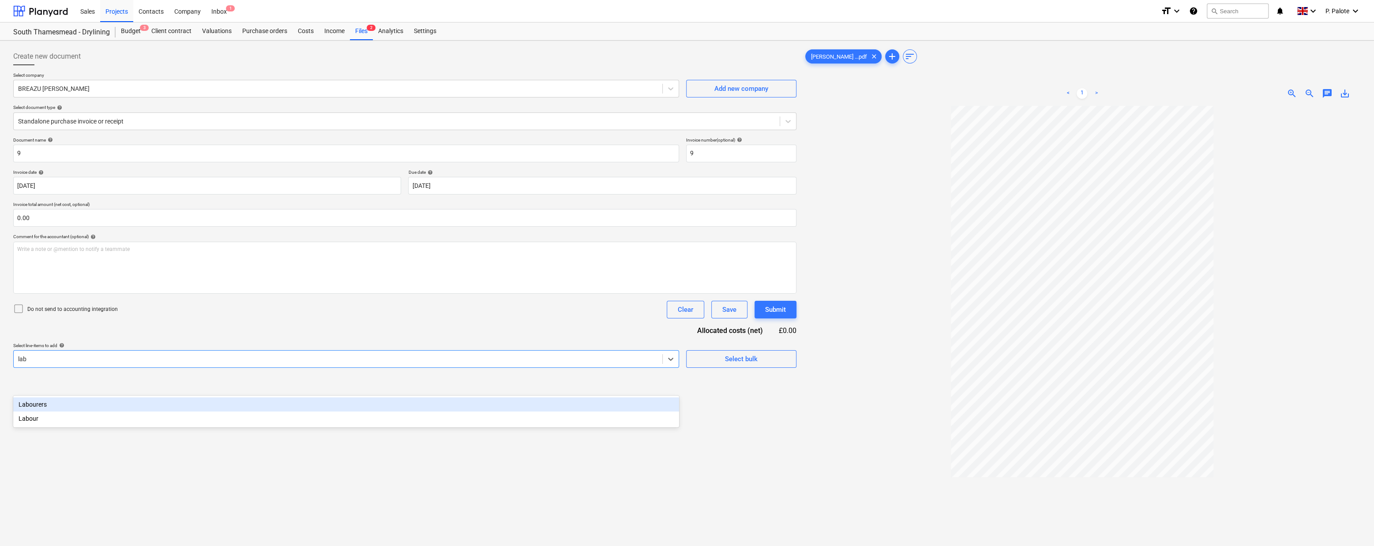  What do you see at coordinates (335, 31) in the screenshot?
I see `a: Income` at bounding box center [335, 31].